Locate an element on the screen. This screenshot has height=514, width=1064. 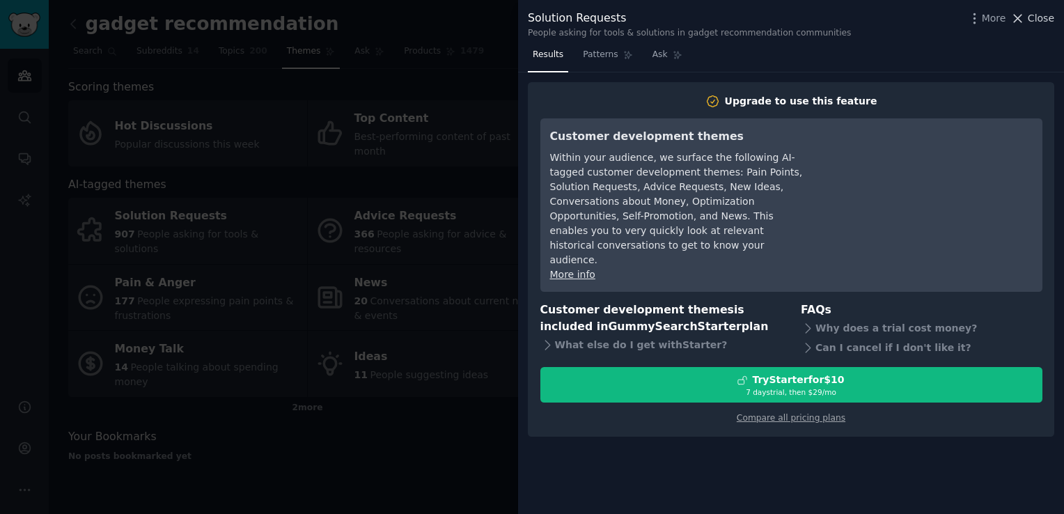
span: Results is located at coordinates (548, 55).